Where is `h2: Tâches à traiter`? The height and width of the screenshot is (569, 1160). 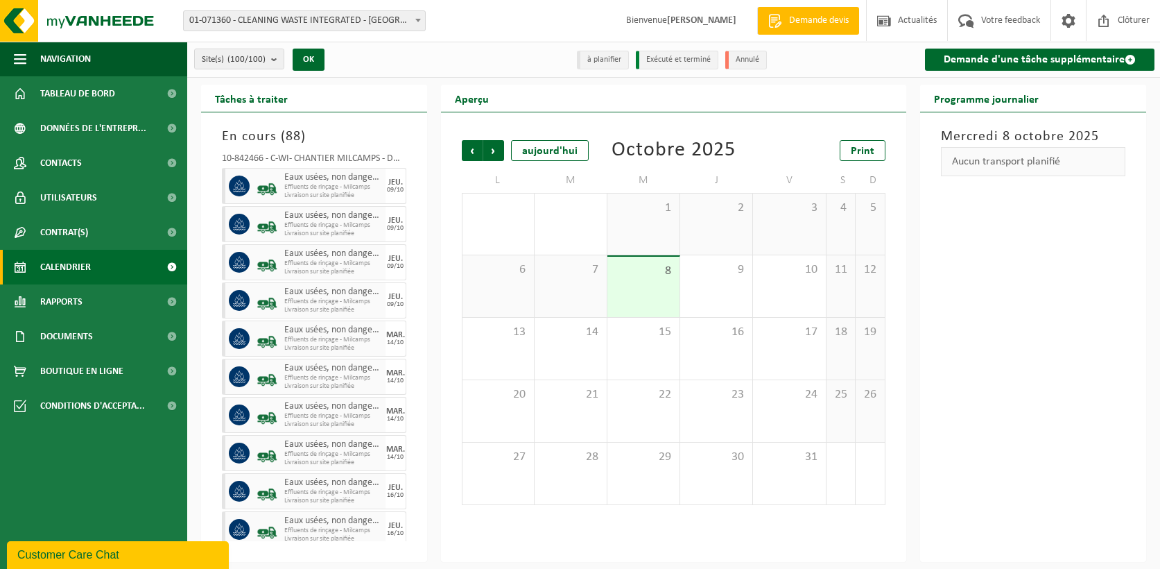 h2: Tâches à traiter is located at coordinates (251, 98).